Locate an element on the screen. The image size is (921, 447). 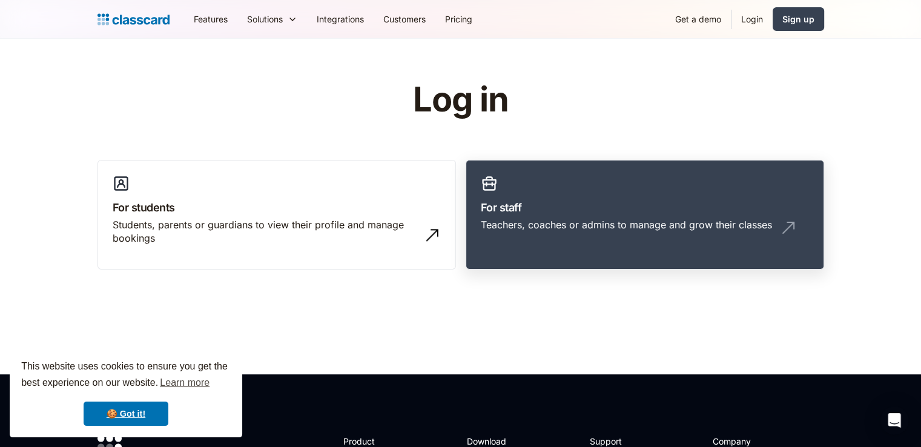
a: Sign up is located at coordinates (798, 19).